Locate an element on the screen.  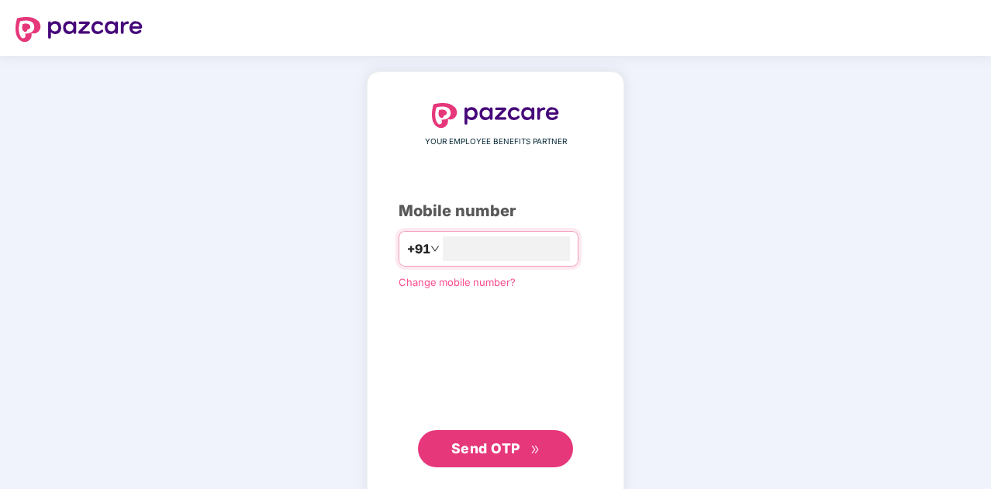
button: Send OTPdouble-right is located at coordinates (496, 449).